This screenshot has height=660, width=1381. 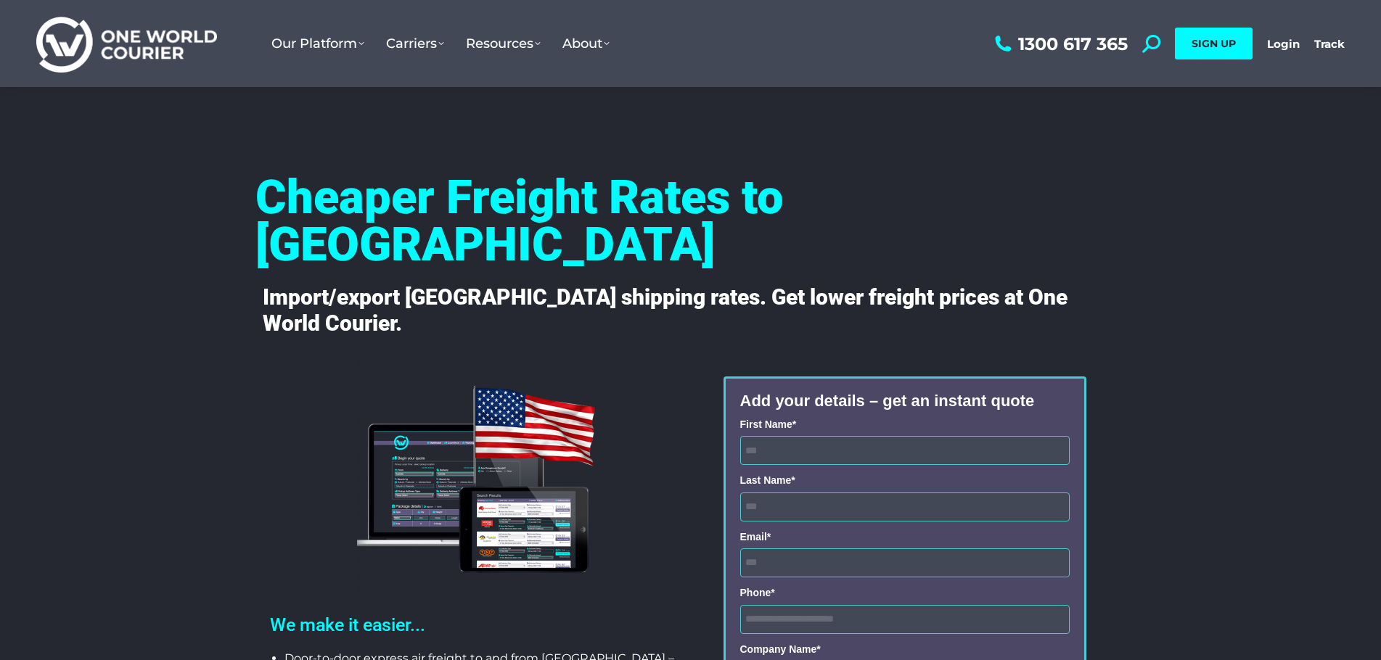 I want to click on span: Resources, so click(x=503, y=44).